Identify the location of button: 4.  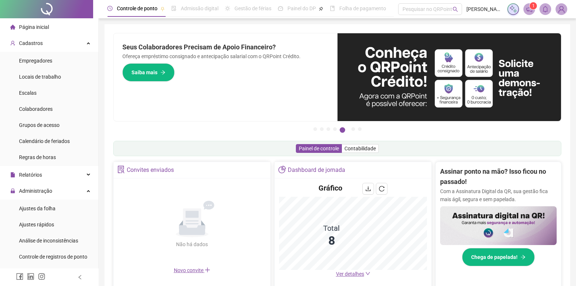
(335, 129).